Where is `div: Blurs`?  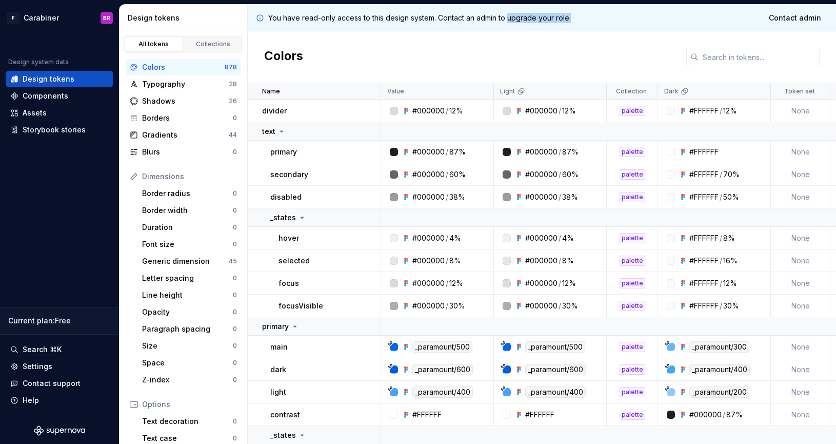 div: Blurs is located at coordinates (187, 152).